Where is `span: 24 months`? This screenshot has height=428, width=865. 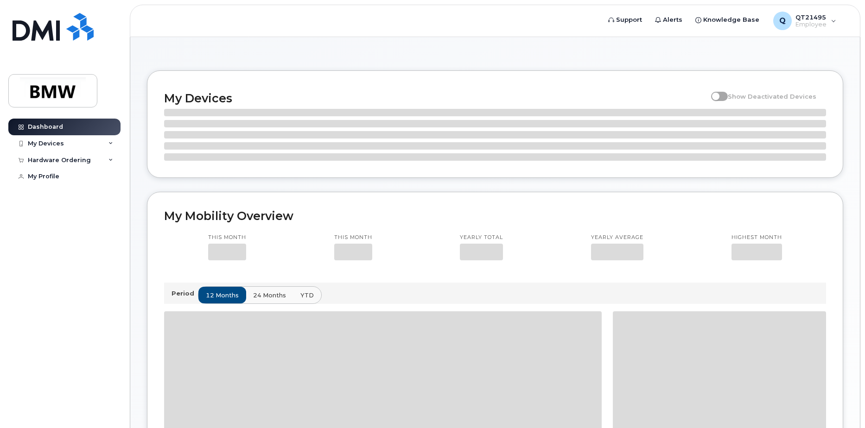 span: 24 months is located at coordinates (269, 295).